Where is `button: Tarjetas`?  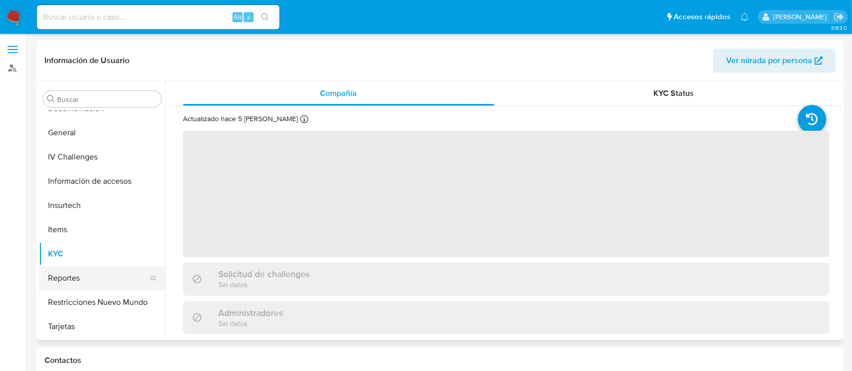
button: Tarjetas is located at coordinates (102, 327).